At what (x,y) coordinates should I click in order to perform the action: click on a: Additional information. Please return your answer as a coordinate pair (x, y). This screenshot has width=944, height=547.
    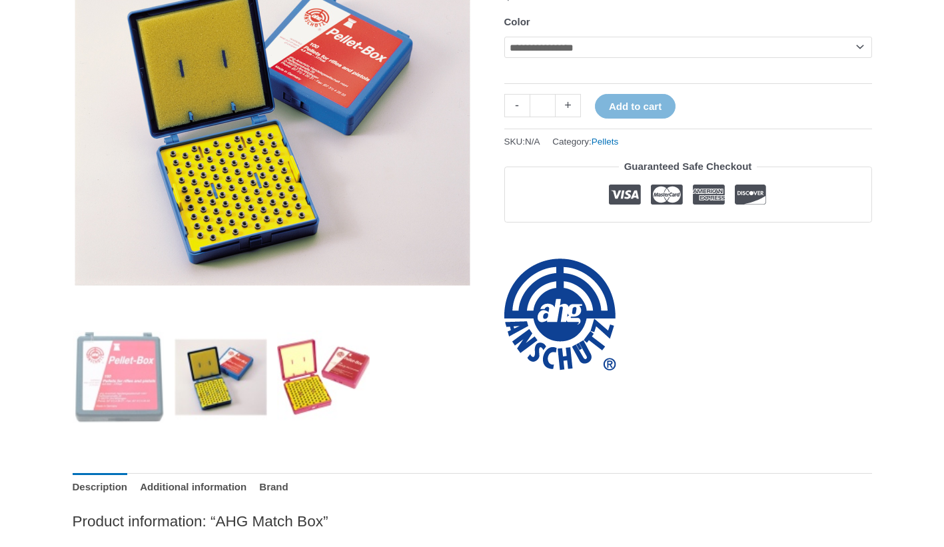
    Looking at the image, I should click on (193, 487).